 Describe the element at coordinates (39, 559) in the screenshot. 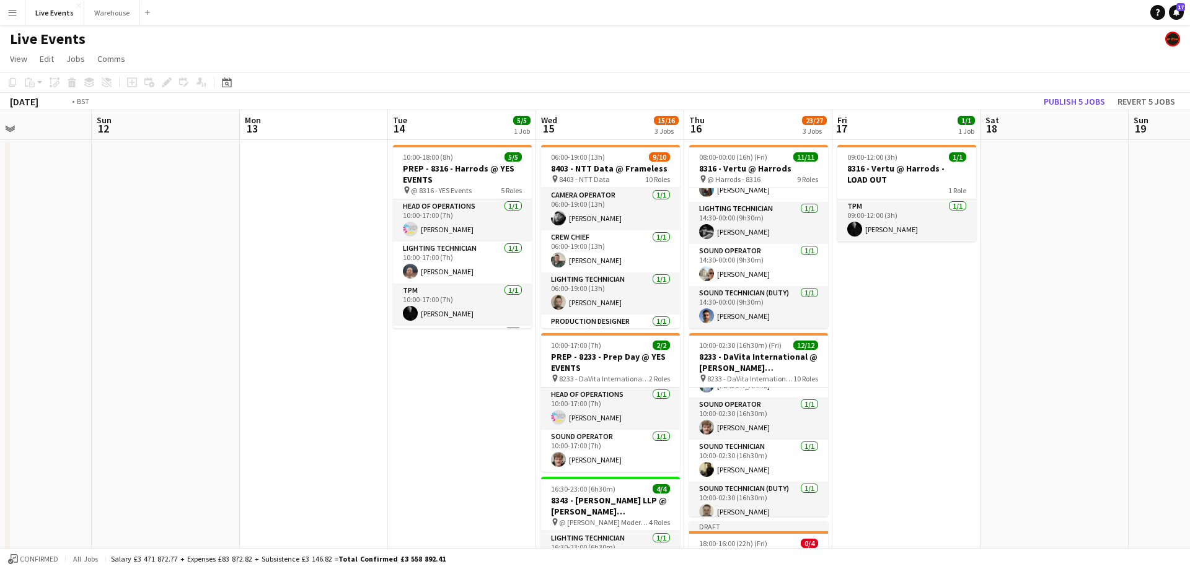

I see `span: Confirmed` at that location.